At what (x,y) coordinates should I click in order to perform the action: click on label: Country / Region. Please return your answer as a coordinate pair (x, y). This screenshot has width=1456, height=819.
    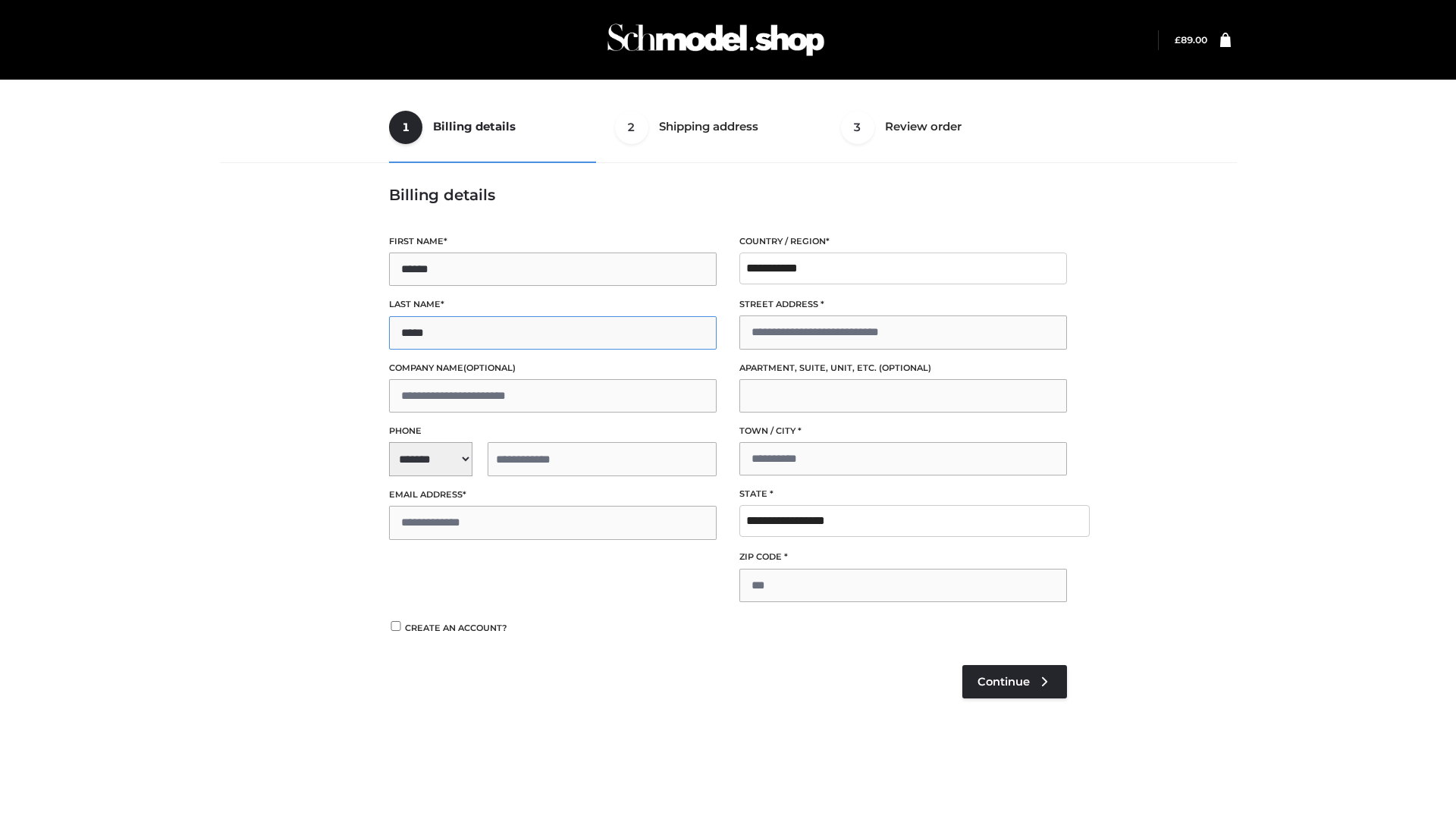
    Looking at the image, I should click on (903, 241).